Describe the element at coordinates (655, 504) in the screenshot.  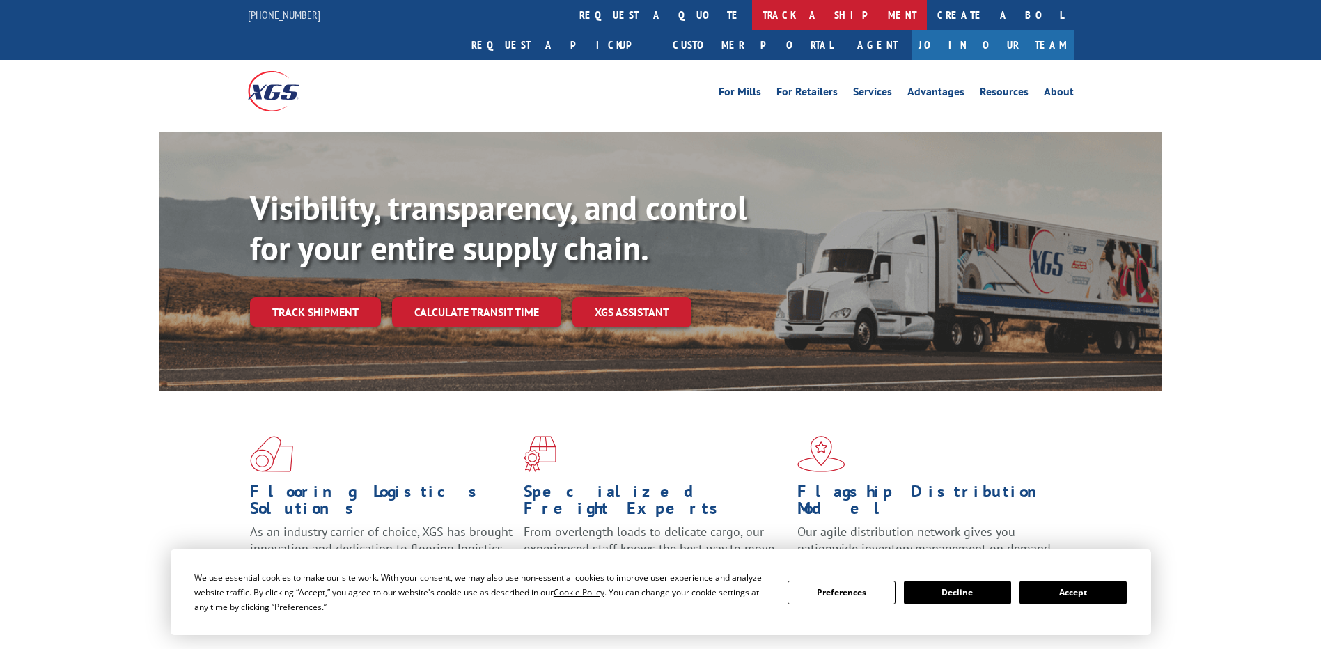
I see `h1: Specialized Freight Experts` at that location.